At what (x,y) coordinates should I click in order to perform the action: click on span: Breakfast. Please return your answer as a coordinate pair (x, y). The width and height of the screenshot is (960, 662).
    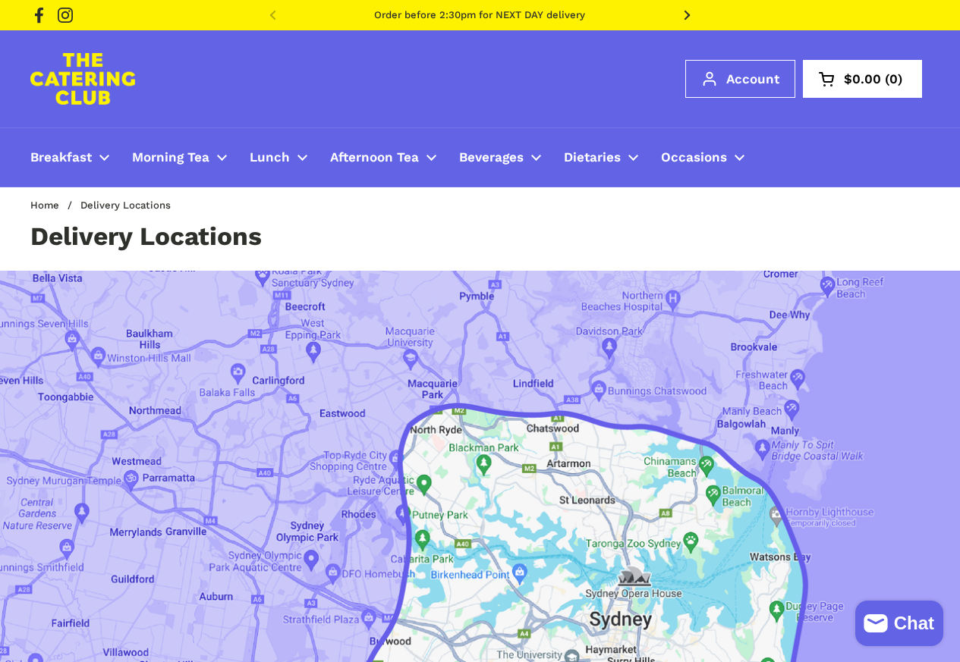
    Looking at the image, I should click on (61, 158).